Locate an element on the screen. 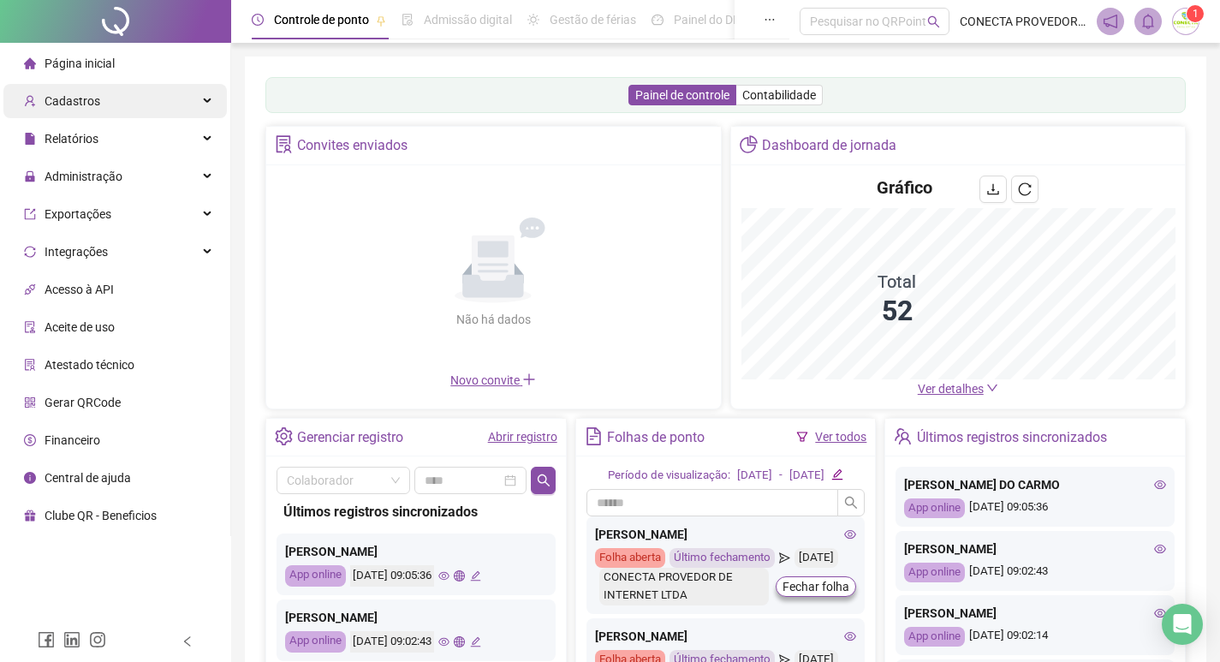 The height and width of the screenshot is (662, 1220). div: Dashboard de jornada is located at coordinates (829, 146).